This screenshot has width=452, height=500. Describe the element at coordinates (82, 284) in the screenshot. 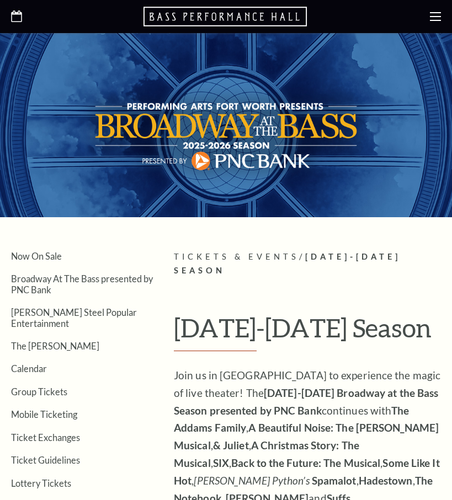

I see `a: Broadway At The Bass presented by PNC Bank` at that location.